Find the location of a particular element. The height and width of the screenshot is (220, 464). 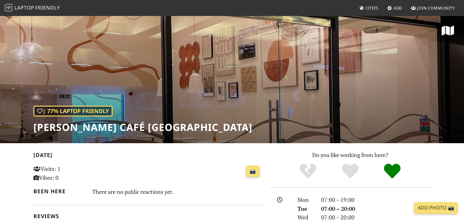

div: There are no public reactions yet. is located at coordinates (177, 192).